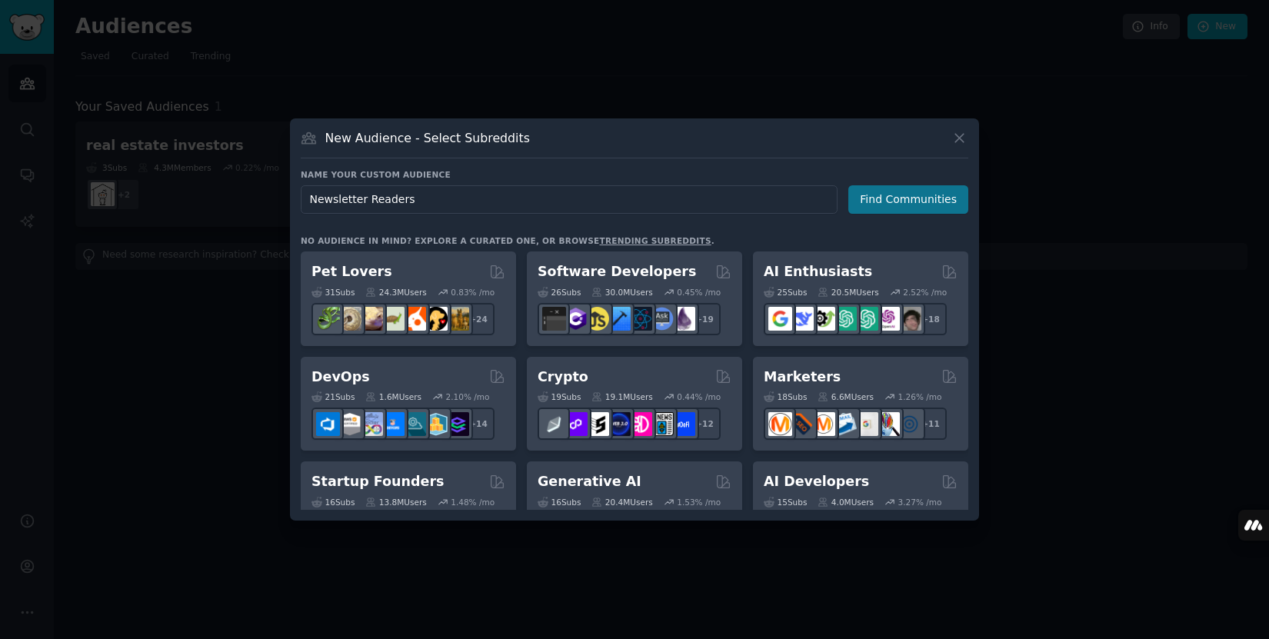 This screenshot has height=639, width=1269. Describe the element at coordinates (785, 292) in the screenshot. I see `div: 25 Sub s` at that location.